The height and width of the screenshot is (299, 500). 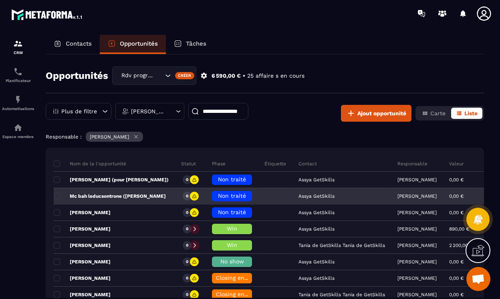 What do you see at coordinates (467, 113) in the screenshot?
I see `button: Liste` at bounding box center [467, 113].